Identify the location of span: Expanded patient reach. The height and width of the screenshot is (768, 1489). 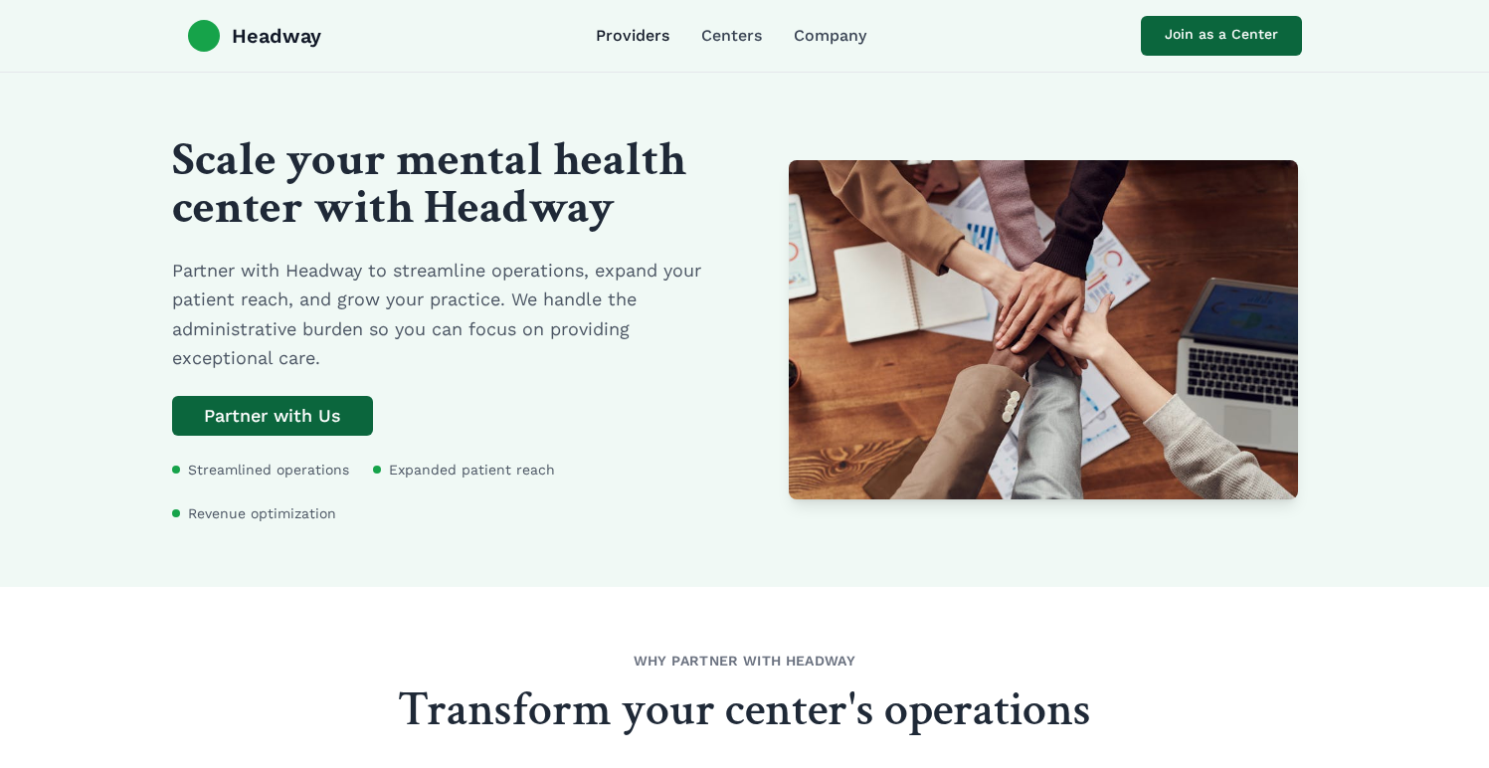
(471, 469).